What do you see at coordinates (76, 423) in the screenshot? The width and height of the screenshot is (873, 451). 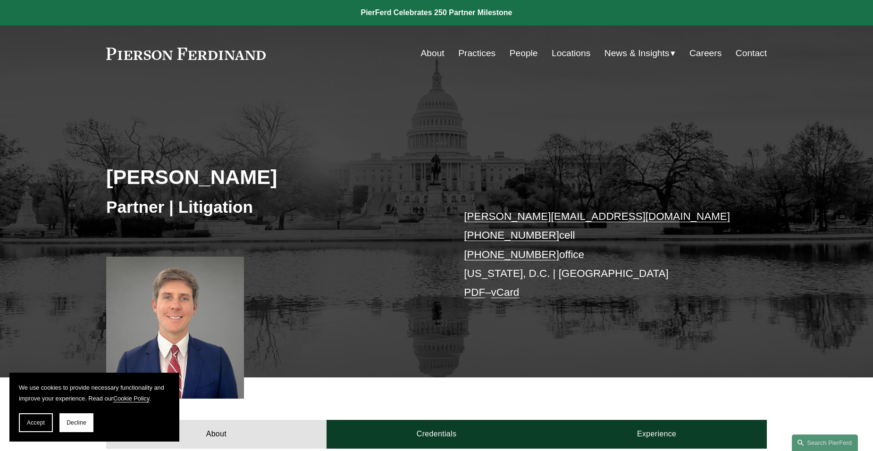 I see `button: Decline` at bounding box center [76, 423].